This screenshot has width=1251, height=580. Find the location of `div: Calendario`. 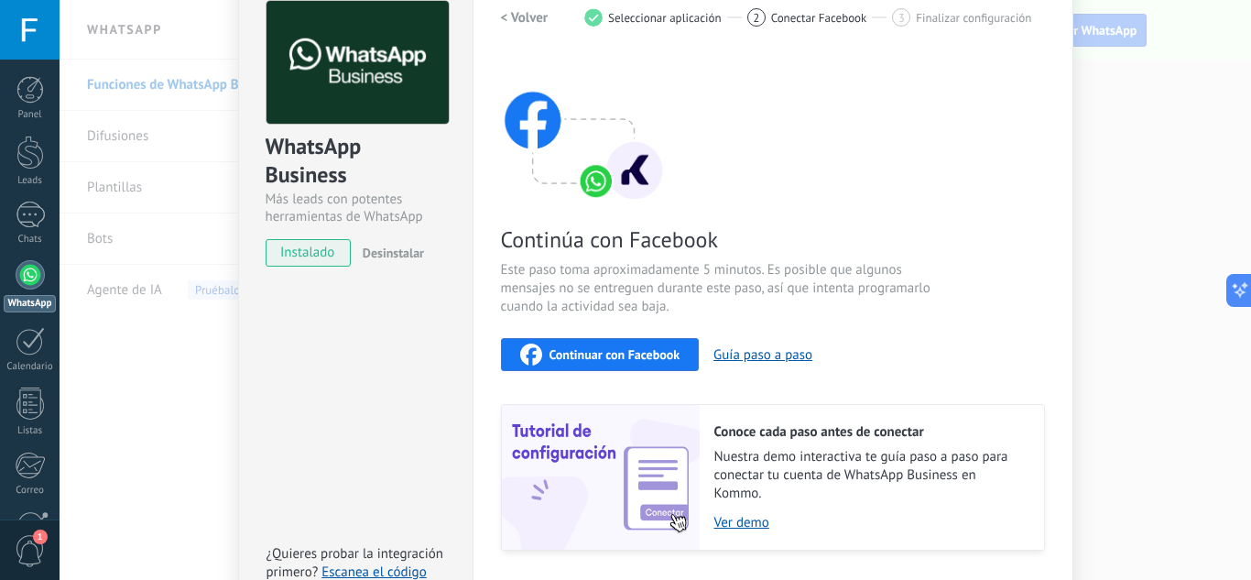

div: Calendario is located at coordinates (30, 366).